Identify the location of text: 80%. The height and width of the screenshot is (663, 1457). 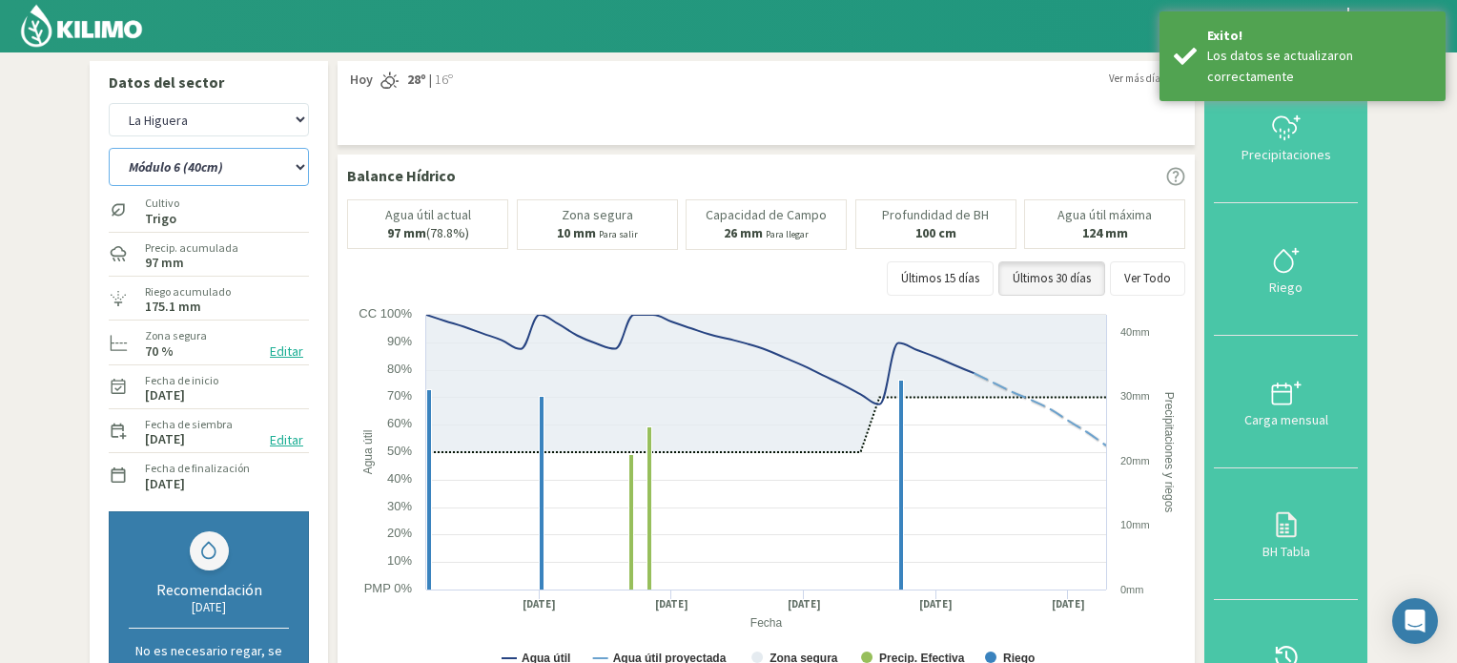
(399, 368).